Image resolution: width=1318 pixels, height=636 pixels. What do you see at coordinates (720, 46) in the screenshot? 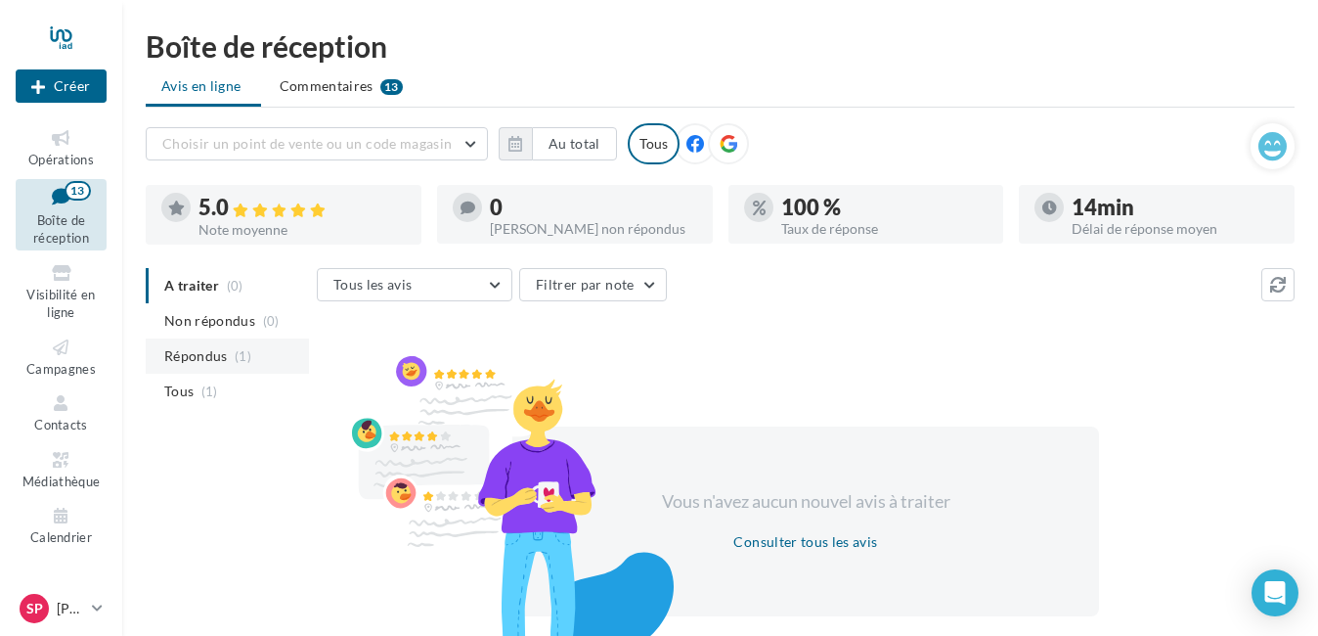
I see `div: Boîte de réception` at bounding box center [720, 46].